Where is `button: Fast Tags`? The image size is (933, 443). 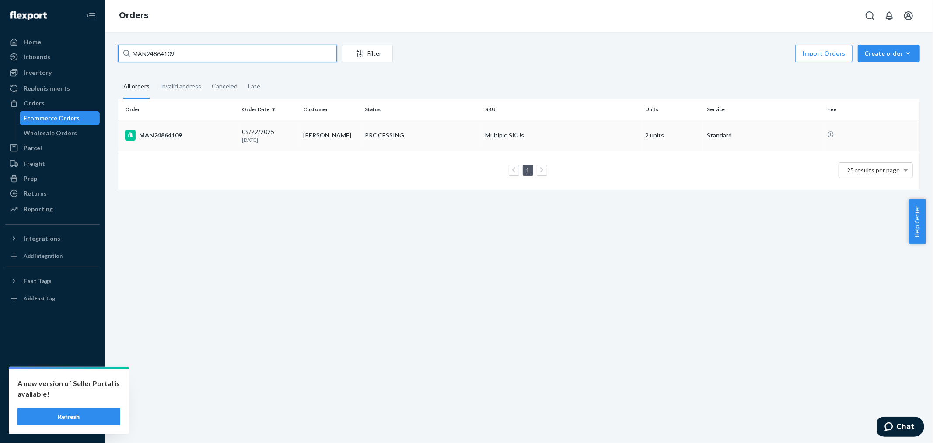 button: Fast Tags is located at coordinates (52, 281).